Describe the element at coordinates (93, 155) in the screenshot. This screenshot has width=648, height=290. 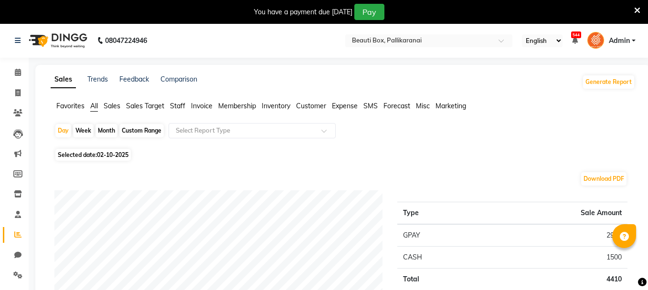
I see `span: Selected date:` at that location.